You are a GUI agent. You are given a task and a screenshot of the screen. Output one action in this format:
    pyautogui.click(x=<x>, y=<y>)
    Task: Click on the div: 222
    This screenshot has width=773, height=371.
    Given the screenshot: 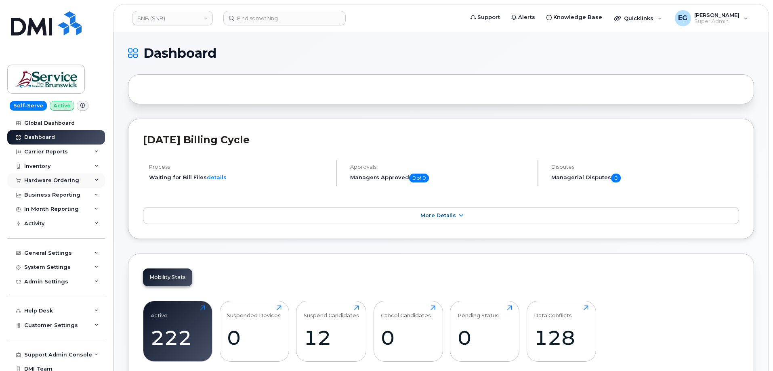 What is the action you would take?
    pyautogui.click(x=178, y=338)
    